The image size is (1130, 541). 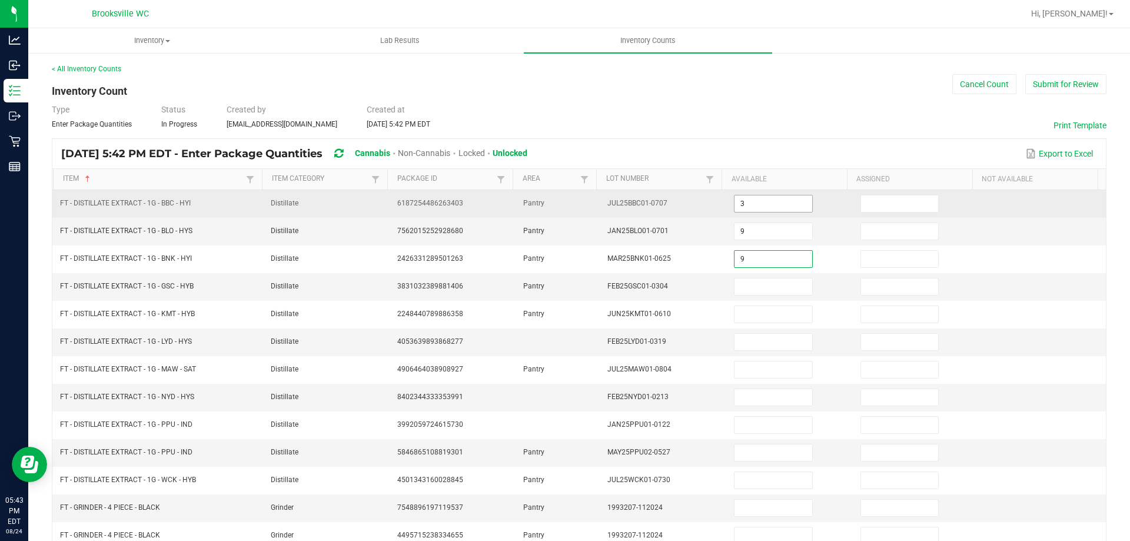 I want to click on th: Not Available, so click(x=1034, y=179).